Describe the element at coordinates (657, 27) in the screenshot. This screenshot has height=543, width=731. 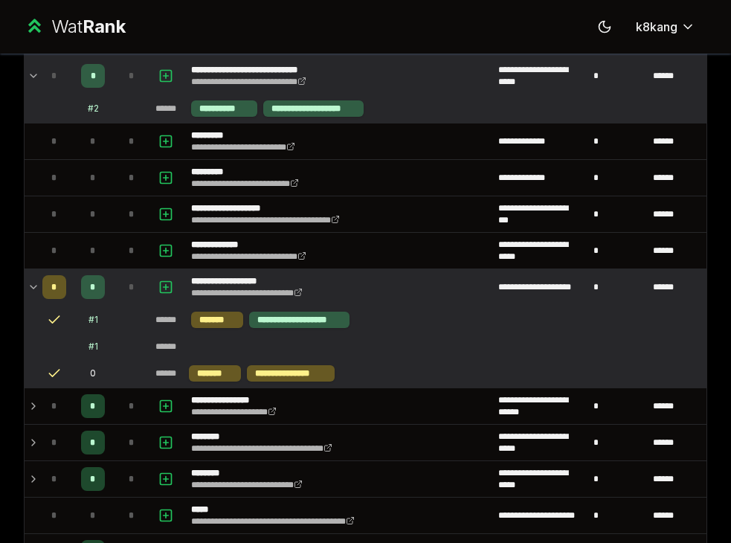
I see `span: k8kang` at that location.